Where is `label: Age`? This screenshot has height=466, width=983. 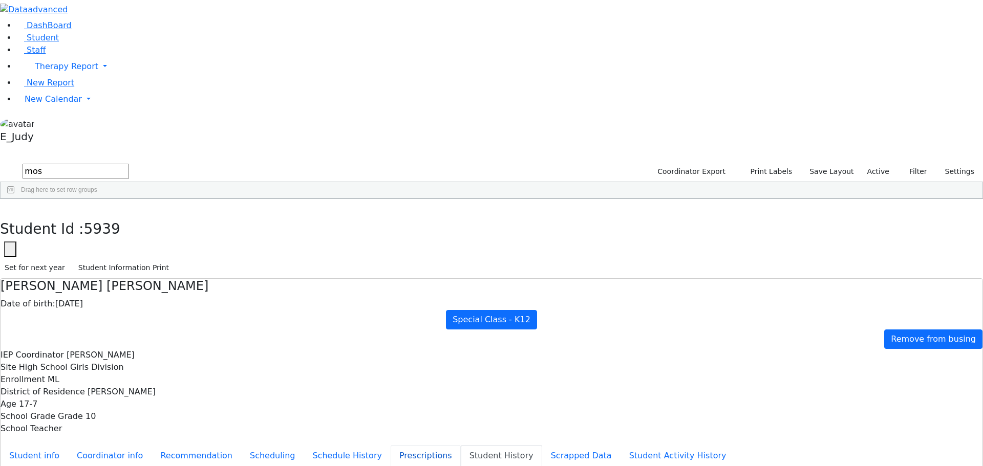 label: Age is located at coordinates (8, 404).